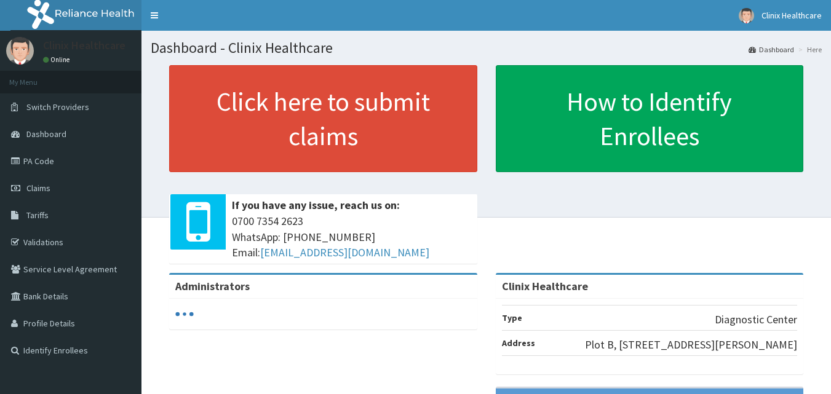  Describe the element at coordinates (58, 60) in the screenshot. I see `a: Online` at that location.